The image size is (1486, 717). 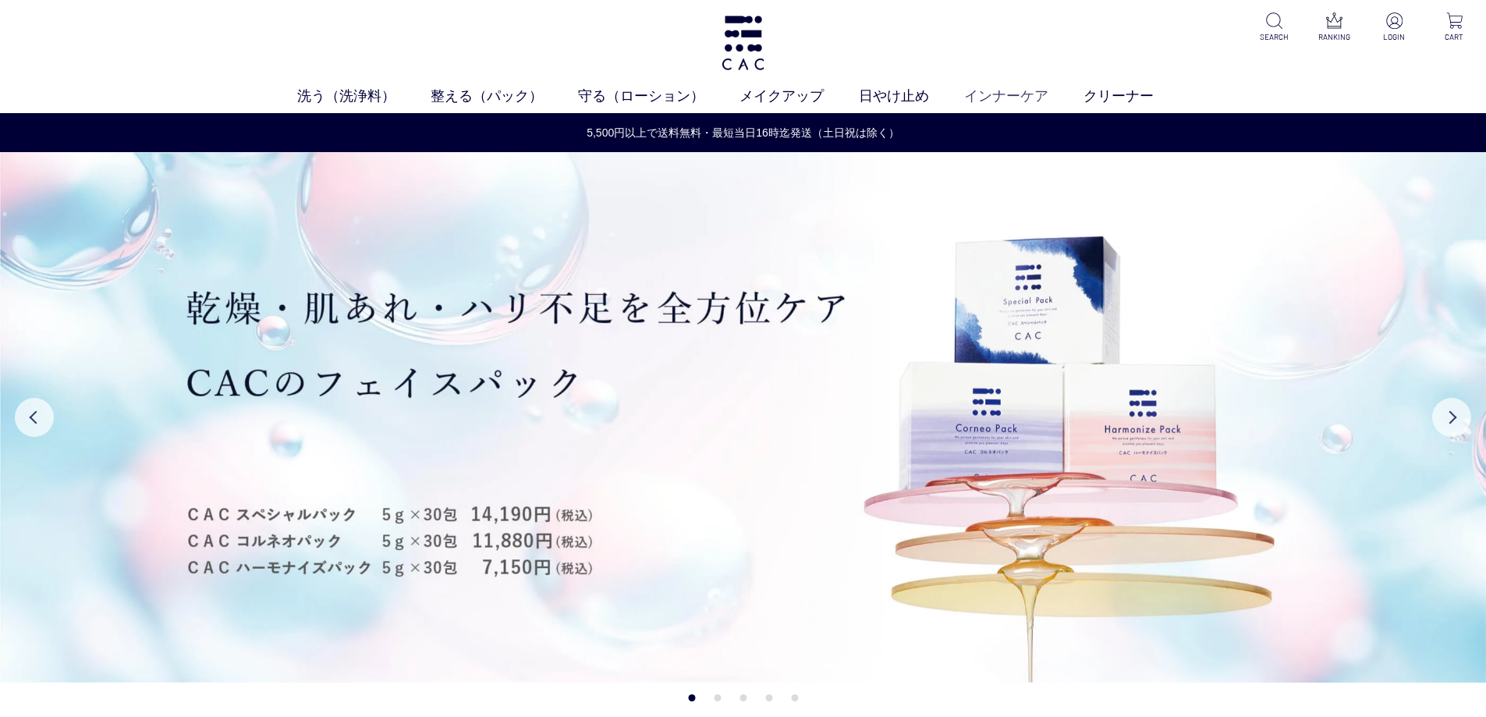 What do you see at coordinates (743, 133) in the screenshot?
I see `a: 5,500円以上で送料無料・最短当日16時迄発送（土日祝は除く）` at bounding box center [743, 133].